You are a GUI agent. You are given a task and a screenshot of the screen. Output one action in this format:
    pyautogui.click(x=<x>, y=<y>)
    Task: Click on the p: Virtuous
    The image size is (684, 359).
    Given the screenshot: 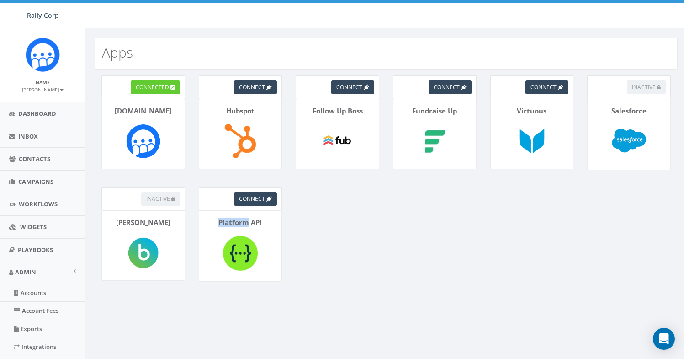 What is the action you would take?
    pyautogui.click(x=532, y=111)
    